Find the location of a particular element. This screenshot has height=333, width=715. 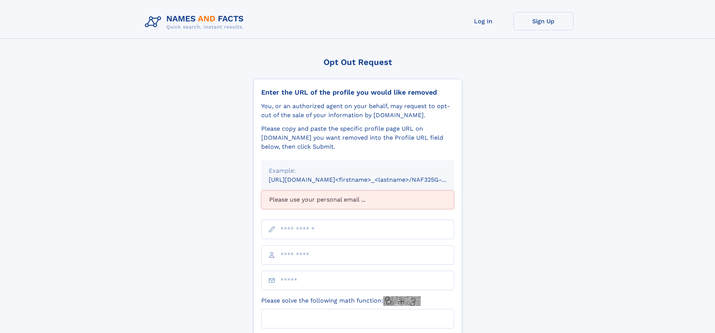

label: Please solve the following math function: is located at coordinates (341, 301).